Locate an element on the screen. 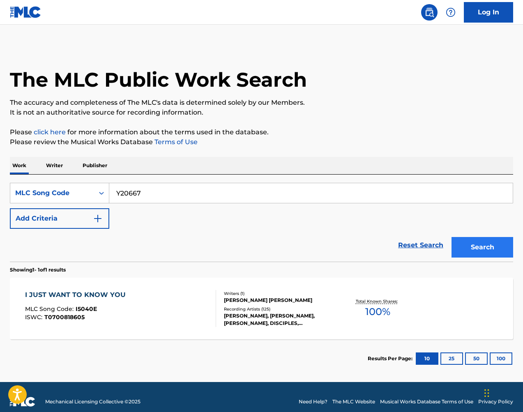 Image resolution: width=523 pixels, height=412 pixels. p: The accuracy and completeness of The MLC's data is determined solely by our Members. is located at coordinates (261, 103).